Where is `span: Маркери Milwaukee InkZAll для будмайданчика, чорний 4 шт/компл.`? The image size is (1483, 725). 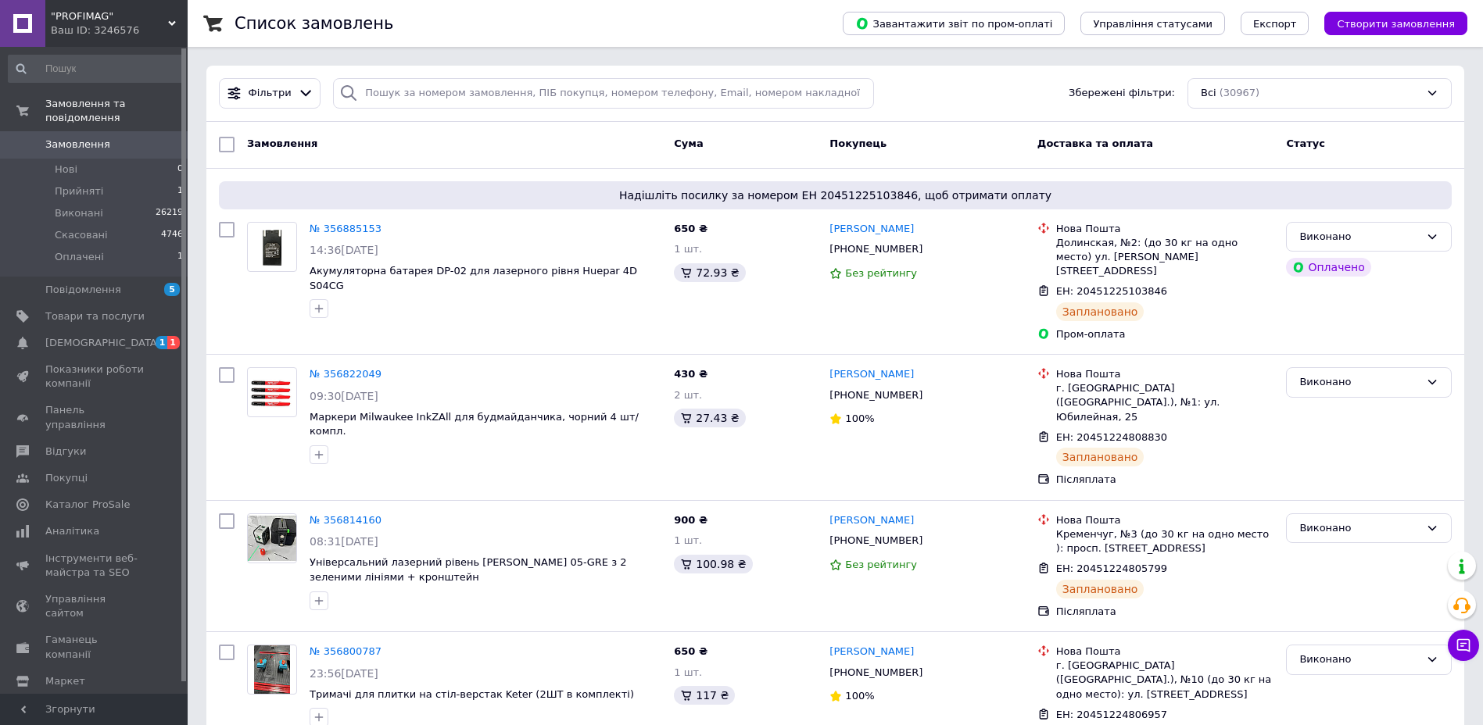
span: Маркери Milwaukee InkZAll для будмайданчика, чорний 4 шт/компл. is located at coordinates (474, 424).